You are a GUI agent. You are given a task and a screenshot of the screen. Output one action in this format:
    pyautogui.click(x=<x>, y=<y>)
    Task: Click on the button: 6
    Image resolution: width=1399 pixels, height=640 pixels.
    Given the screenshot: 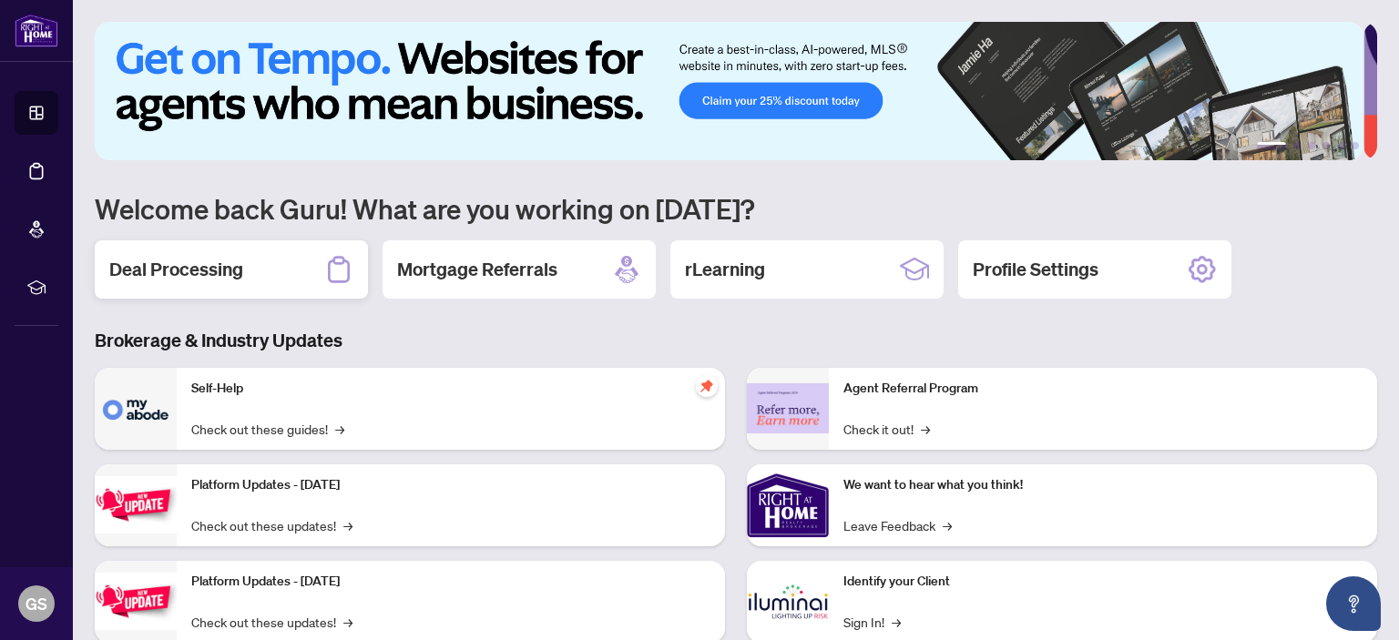 What is the action you would take?
    pyautogui.click(x=1356, y=146)
    